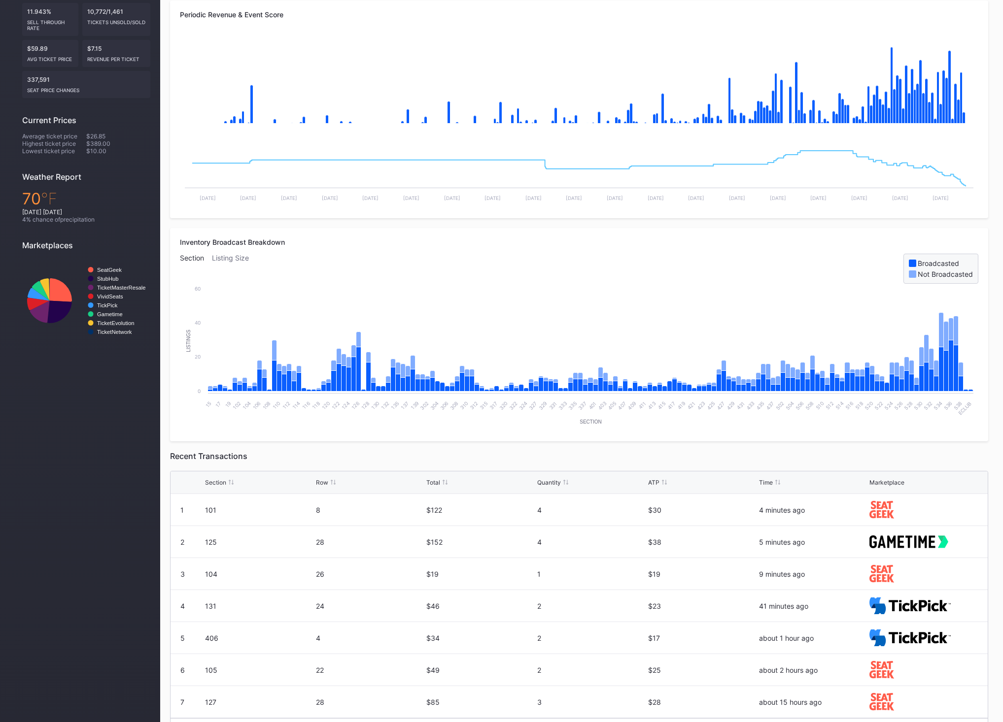  What do you see at coordinates (579, 242) in the screenshot?
I see `div: Inventory Broadcast Breakdown` at bounding box center [579, 242].